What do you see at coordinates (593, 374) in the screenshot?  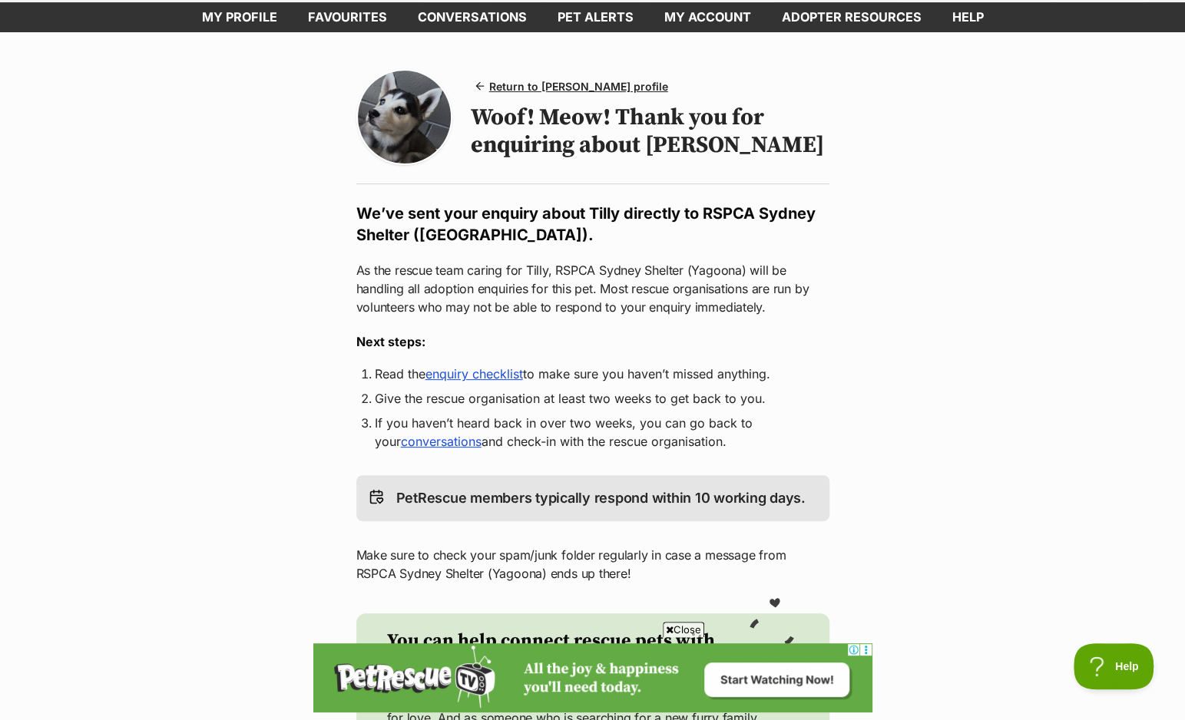 I see `li: Read the to make sure you haven’t missed anything.` at bounding box center [593, 374].